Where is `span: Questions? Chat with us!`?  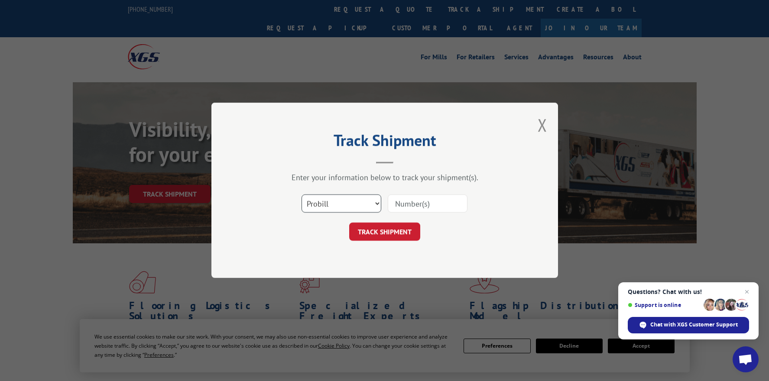 span: Questions? Chat with us! is located at coordinates (689, 292).